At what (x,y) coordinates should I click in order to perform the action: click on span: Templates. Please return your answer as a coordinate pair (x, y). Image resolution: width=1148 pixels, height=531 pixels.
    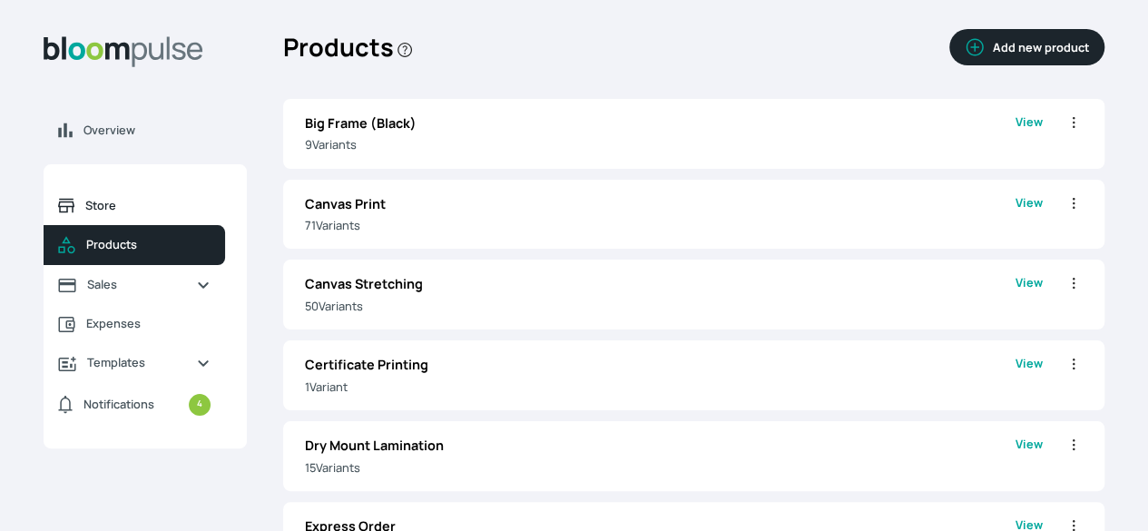
    Looking at the image, I should click on (134, 362).